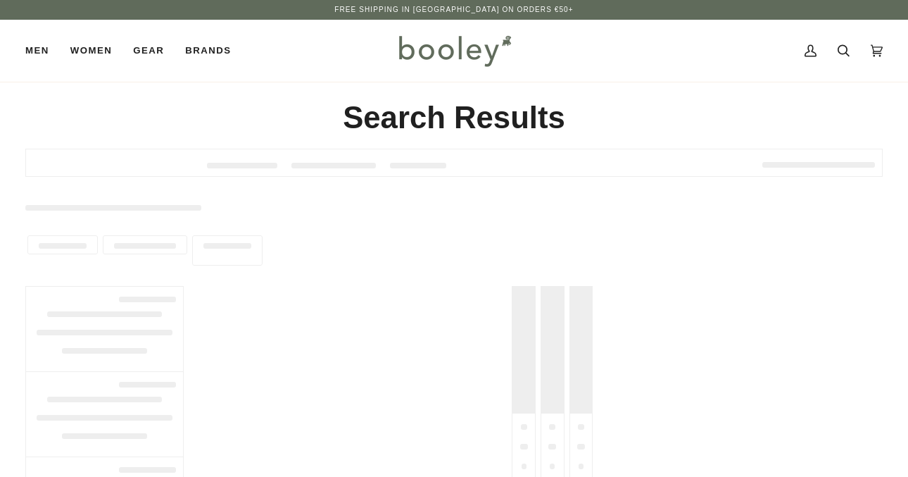 The height and width of the screenshot is (477, 908). Describe the element at coordinates (42, 51) in the screenshot. I see `a: Men` at that location.